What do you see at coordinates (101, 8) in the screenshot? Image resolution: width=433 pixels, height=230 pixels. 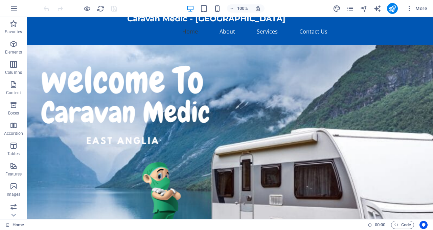 I see `button: reload` at bounding box center [101, 8].